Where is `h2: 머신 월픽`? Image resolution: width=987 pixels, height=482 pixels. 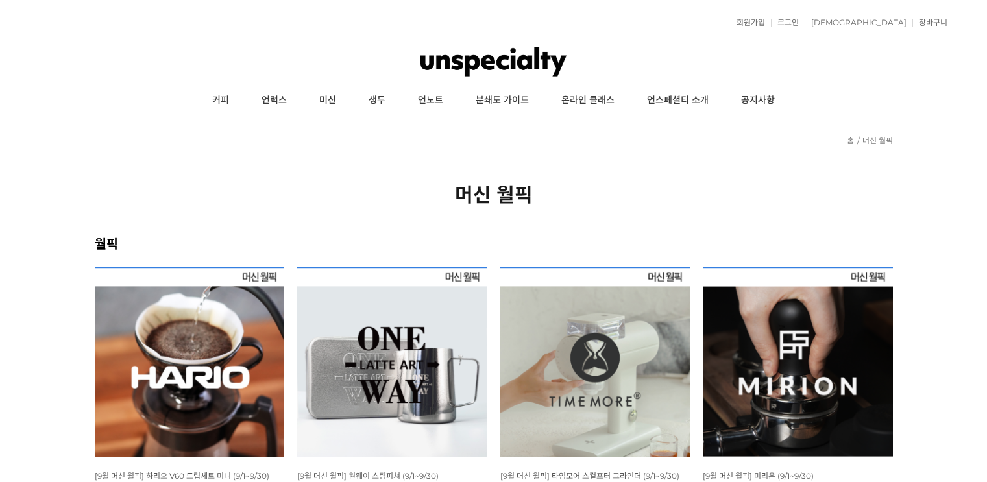
h2: 머신 월픽 is located at coordinates (494, 193).